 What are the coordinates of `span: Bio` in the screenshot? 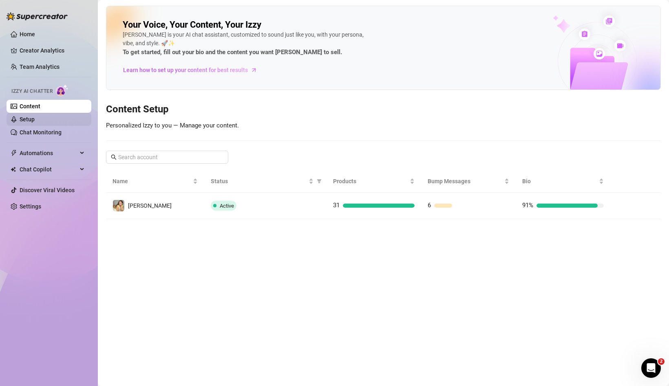 It's located at (560, 181).